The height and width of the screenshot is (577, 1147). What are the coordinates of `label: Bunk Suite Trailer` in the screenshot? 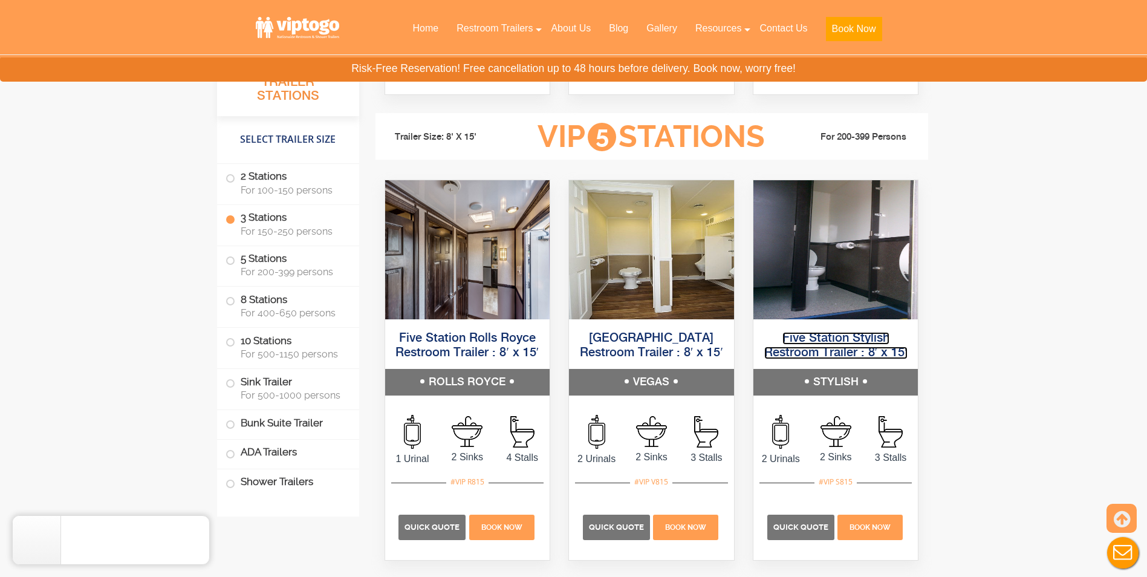 It's located at (288, 423).